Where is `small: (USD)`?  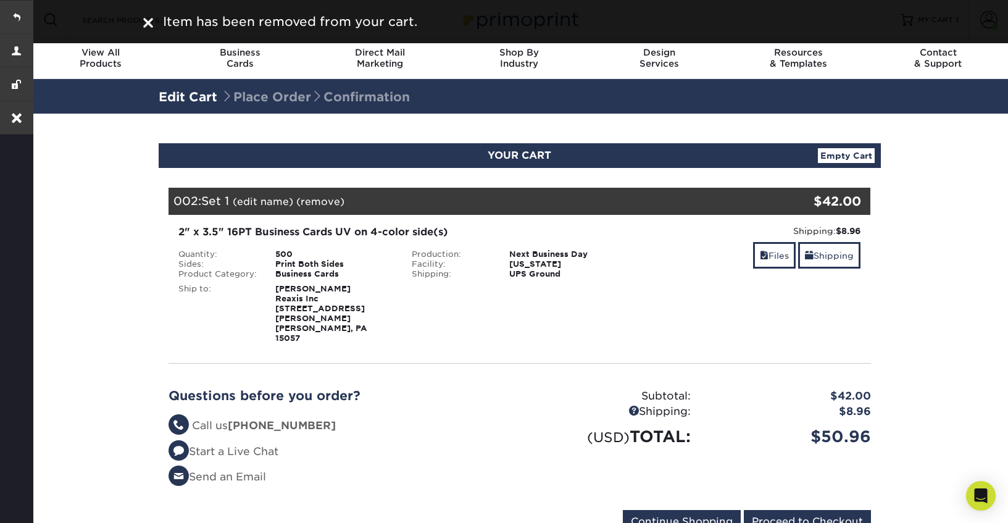
small: (USD) is located at coordinates (608, 437).